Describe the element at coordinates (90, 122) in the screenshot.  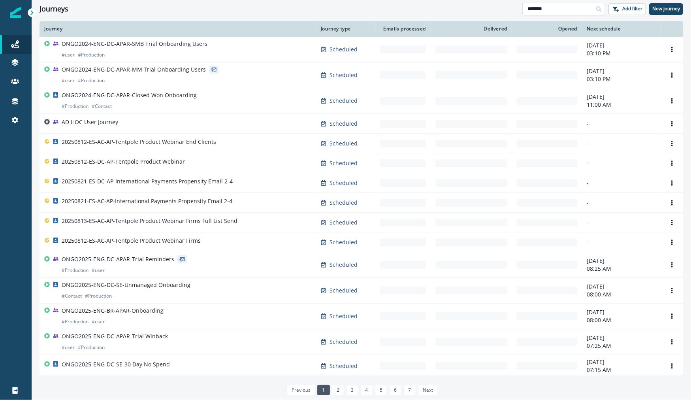
I see `p: AD HOC User Journey` at that location.